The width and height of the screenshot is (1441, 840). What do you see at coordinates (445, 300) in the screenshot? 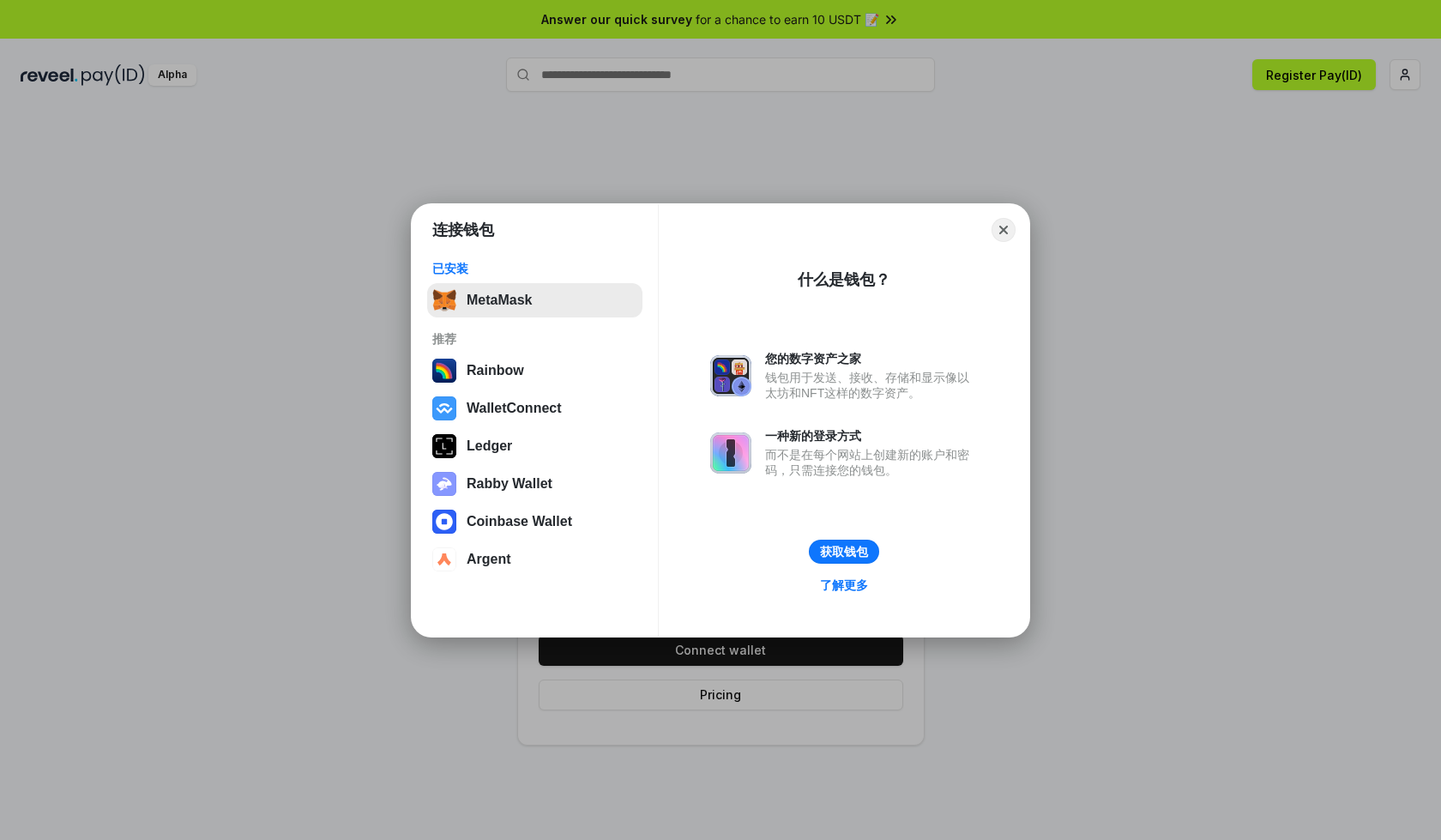
I see `img: svg+xml,%3Csvg%20fill%3D%22none%22%20height%3D%2233%22%20viewBox%3D%220%200%2035%2033%22%20width%...` at bounding box center [445, 300].